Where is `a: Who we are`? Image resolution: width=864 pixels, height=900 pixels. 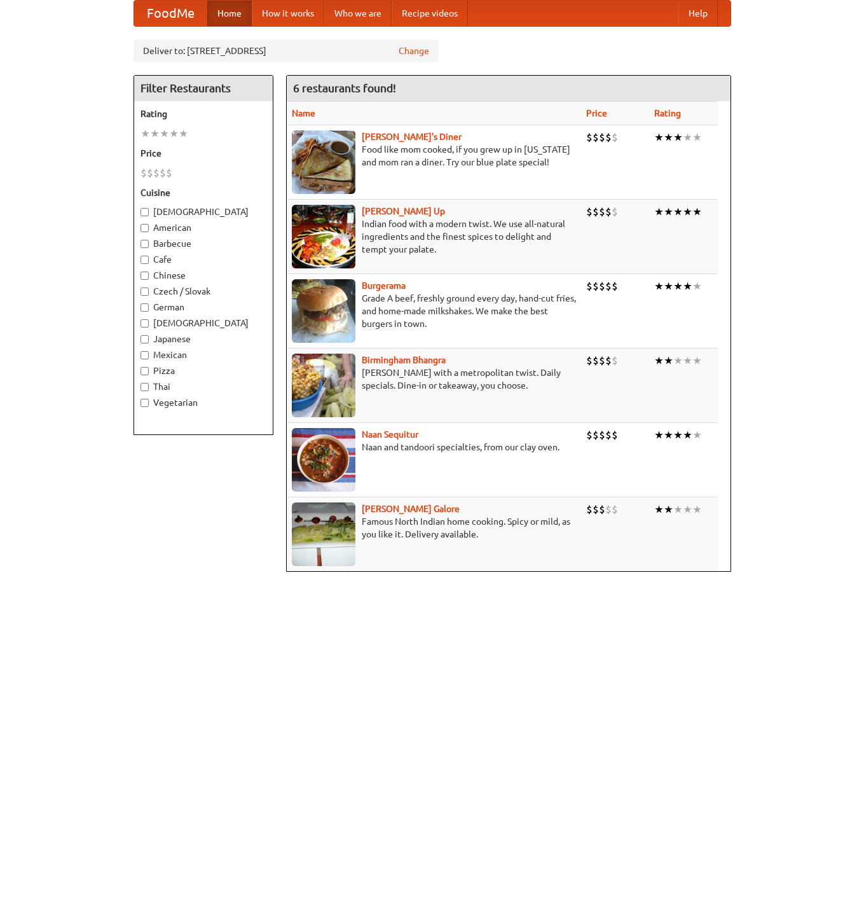
a: Who we are is located at coordinates (358, 13).